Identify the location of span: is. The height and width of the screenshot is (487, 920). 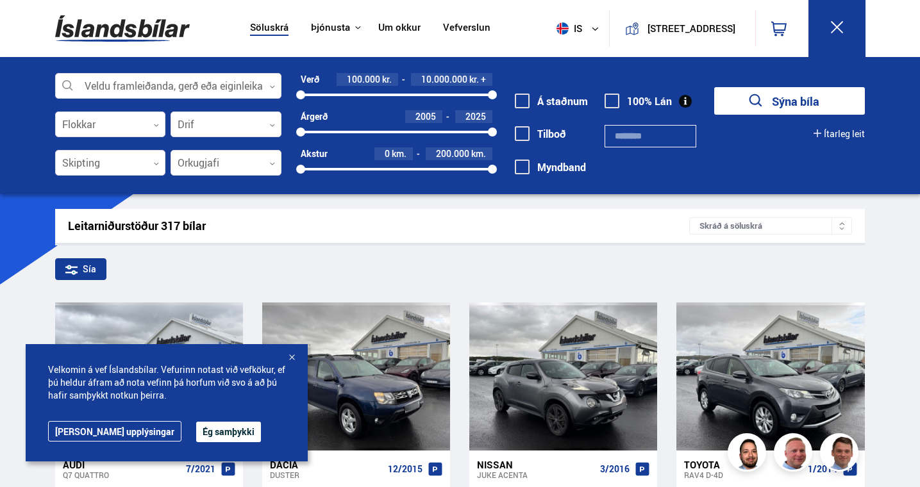
(567, 28).